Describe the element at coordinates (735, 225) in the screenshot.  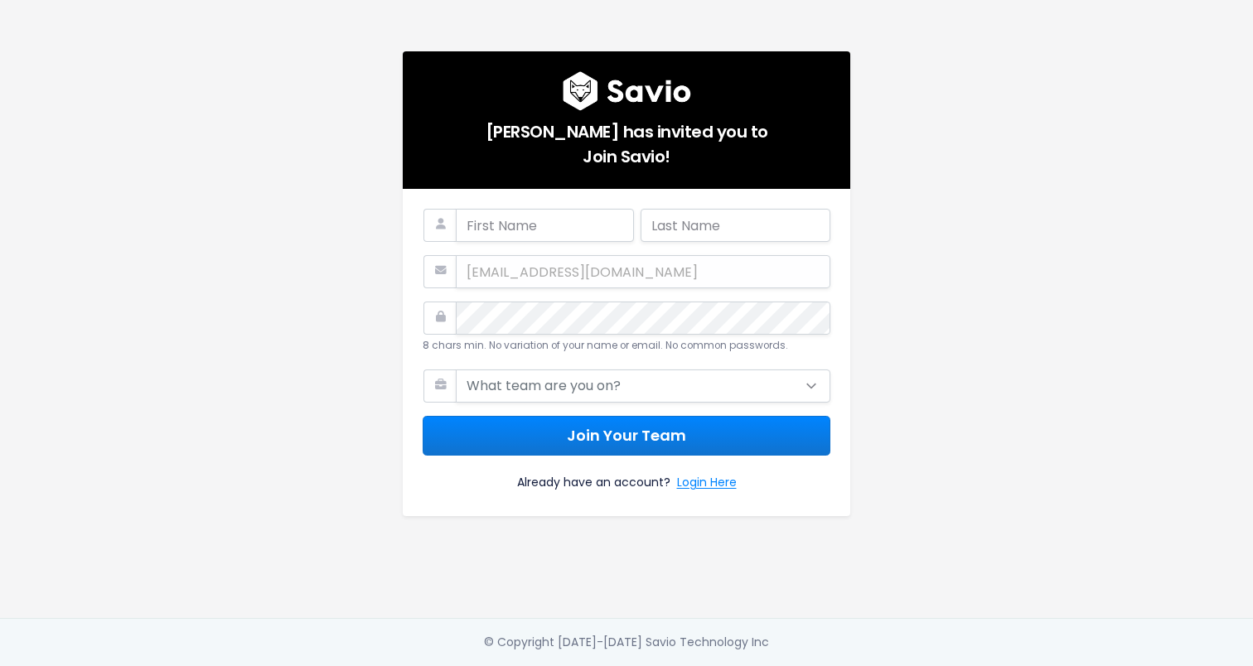
I see `input: Last Name` at that location.